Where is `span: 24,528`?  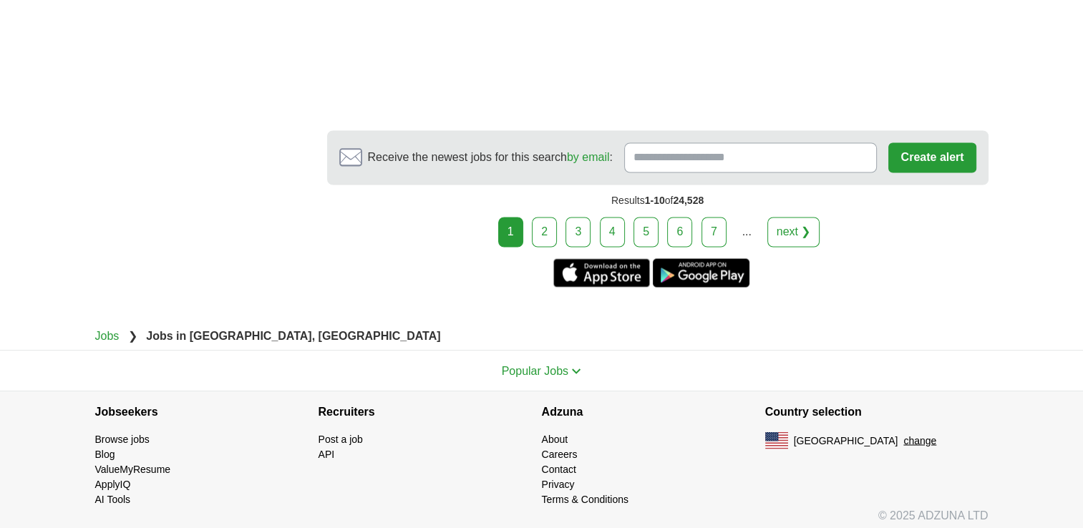 span: 24,528 is located at coordinates (688, 200).